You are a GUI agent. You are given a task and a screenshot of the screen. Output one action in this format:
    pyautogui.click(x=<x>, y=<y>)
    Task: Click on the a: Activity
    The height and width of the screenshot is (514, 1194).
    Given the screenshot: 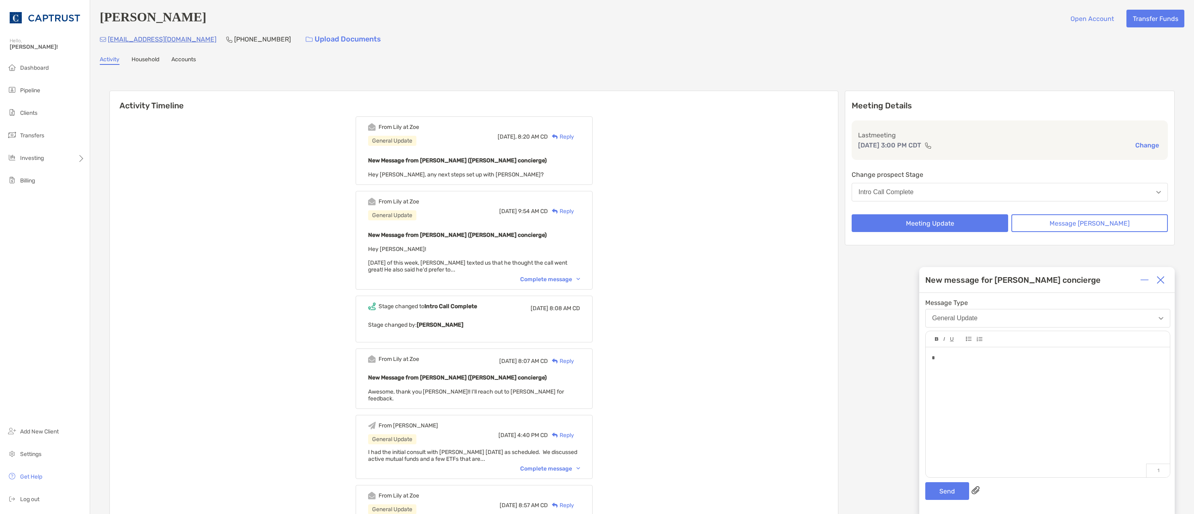 What is the action you would take?
    pyautogui.click(x=109, y=60)
    